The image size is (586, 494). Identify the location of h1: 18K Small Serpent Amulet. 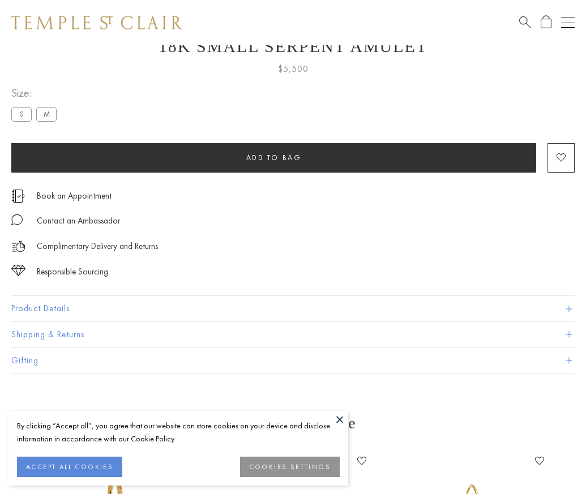
(293, 46).